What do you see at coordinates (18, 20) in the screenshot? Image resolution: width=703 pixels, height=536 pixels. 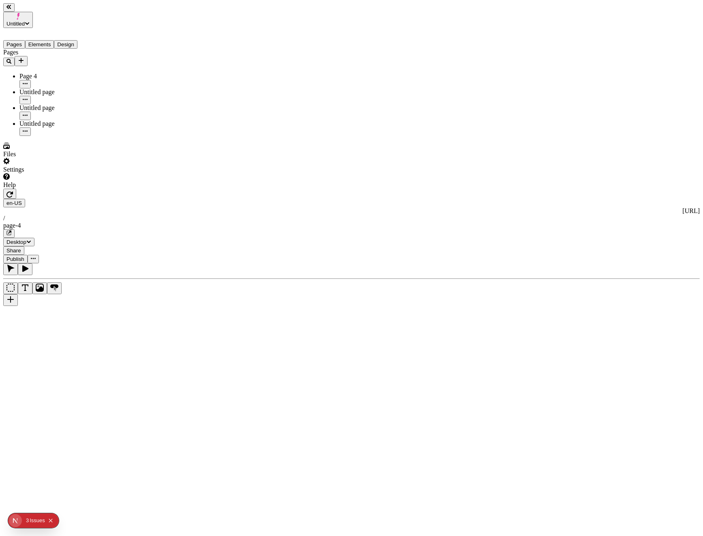 I see `button: Untitled` at bounding box center [18, 20].